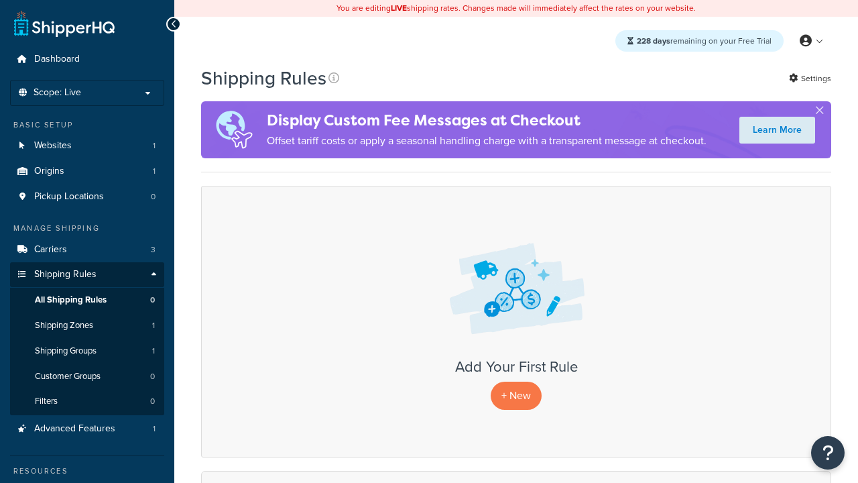 This screenshot has height=483, width=858. I want to click on li: Carriers, so click(87, 249).